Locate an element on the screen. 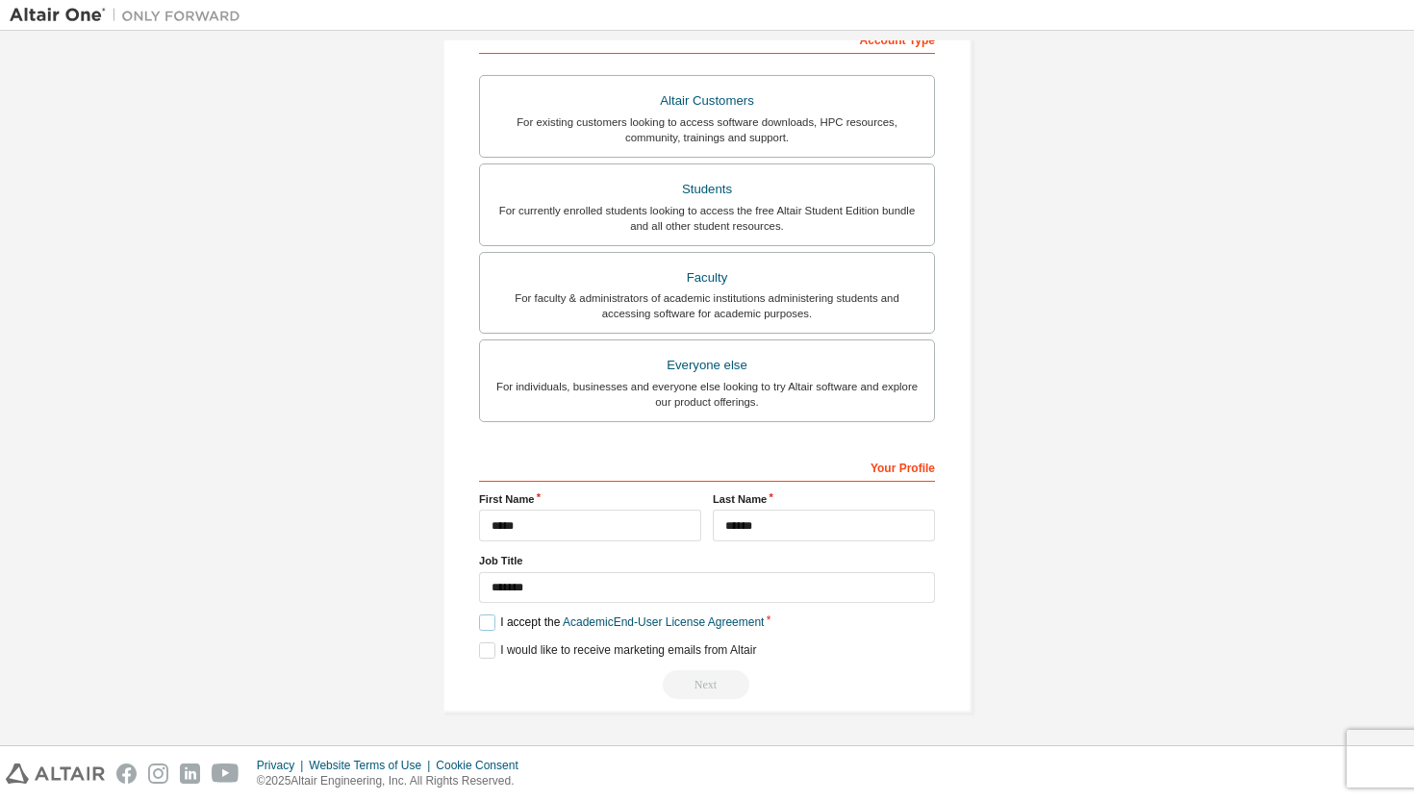 The width and height of the screenshot is (1414, 801). div: For currently enrolled students looking to access the free Altair Student Edition bundle and all ... is located at coordinates (707, 218).